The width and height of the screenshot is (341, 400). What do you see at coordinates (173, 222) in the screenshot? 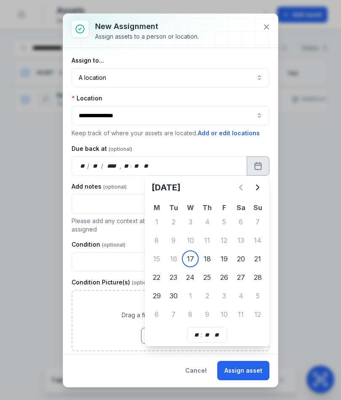
I see `div: 2` at bounding box center [173, 222].